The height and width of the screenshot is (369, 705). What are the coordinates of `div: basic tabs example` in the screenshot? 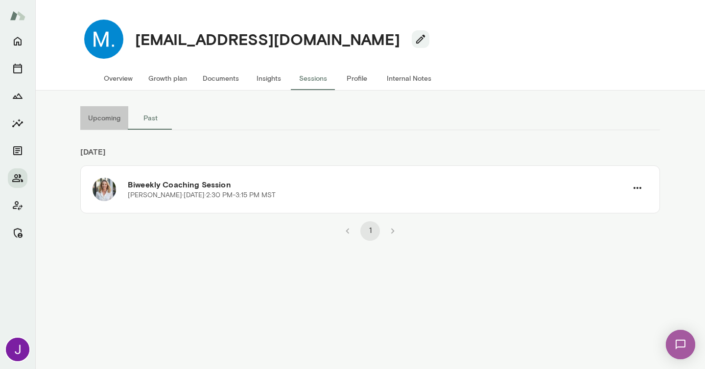 It's located at (370, 118).